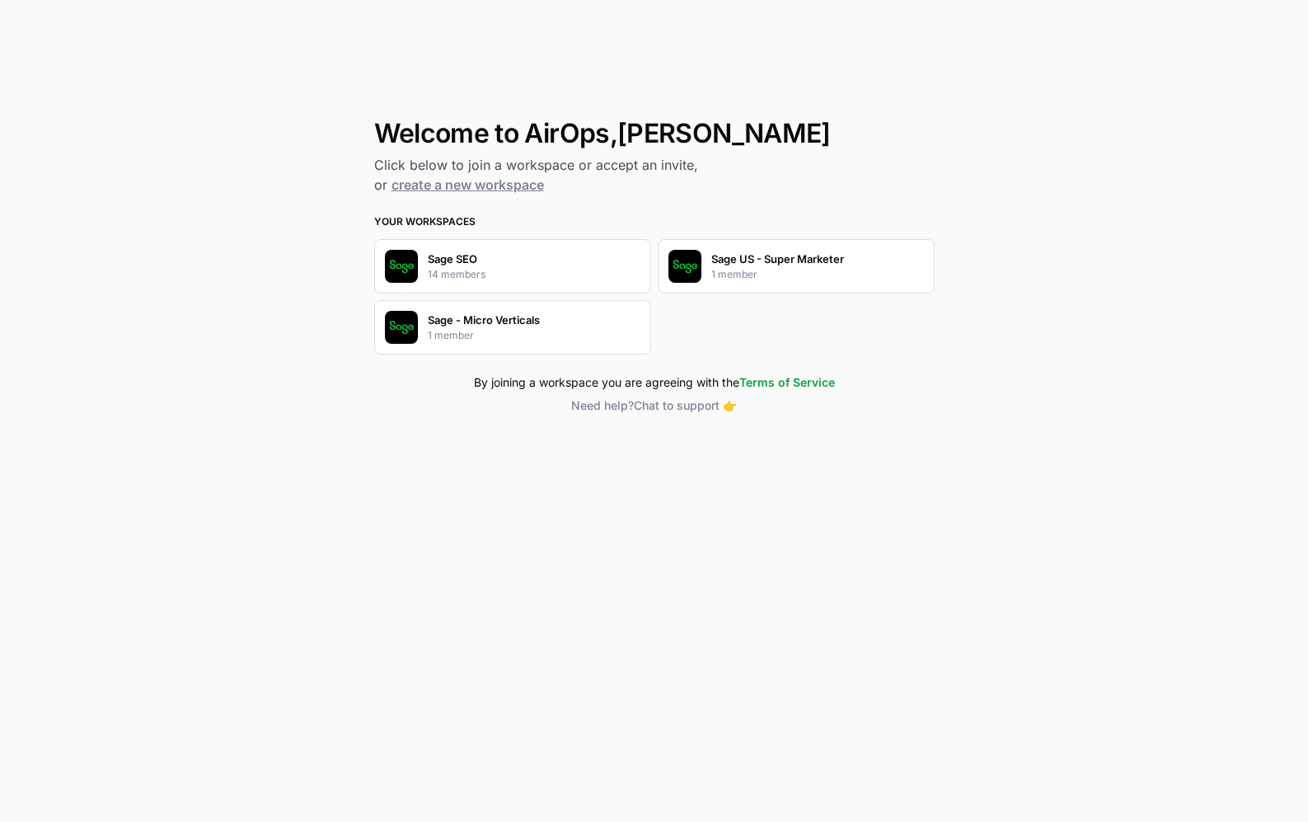 The width and height of the screenshot is (1308, 822). I want to click on button: Company LogoSage SEO14 members, so click(513, 266).